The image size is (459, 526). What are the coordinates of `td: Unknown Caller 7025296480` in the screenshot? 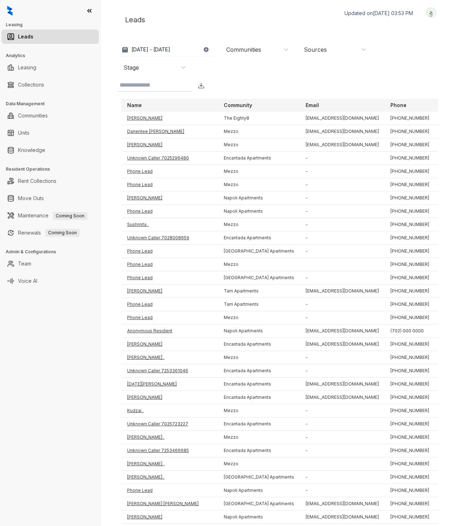 It's located at (170, 158).